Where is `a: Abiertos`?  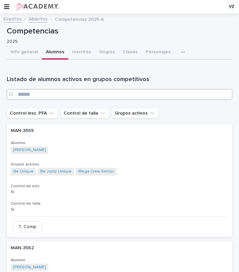 a: Abiertos is located at coordinates (38, 18).